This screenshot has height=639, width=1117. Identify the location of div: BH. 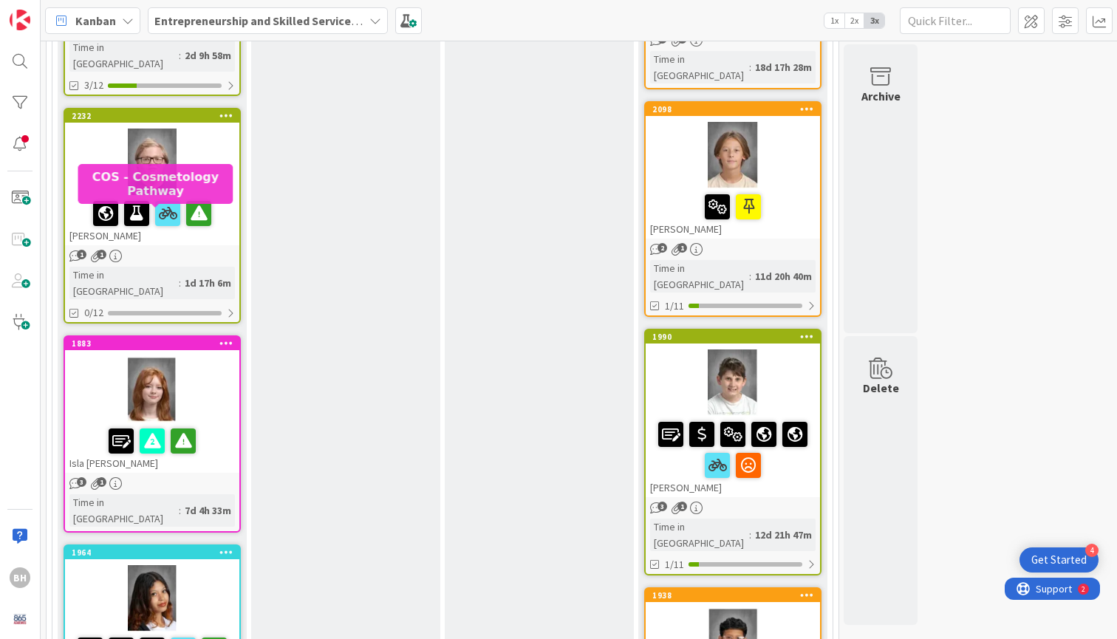
(20, 577).